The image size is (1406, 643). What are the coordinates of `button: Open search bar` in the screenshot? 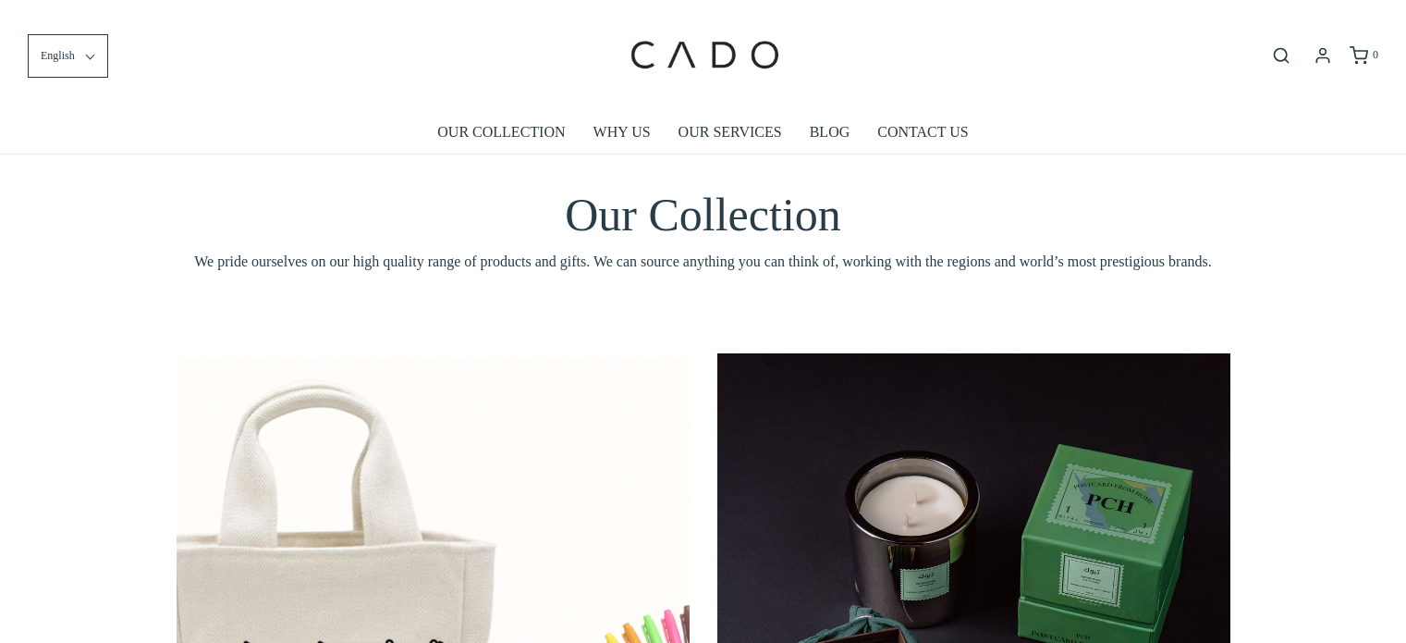 It's located at (1281, 55).